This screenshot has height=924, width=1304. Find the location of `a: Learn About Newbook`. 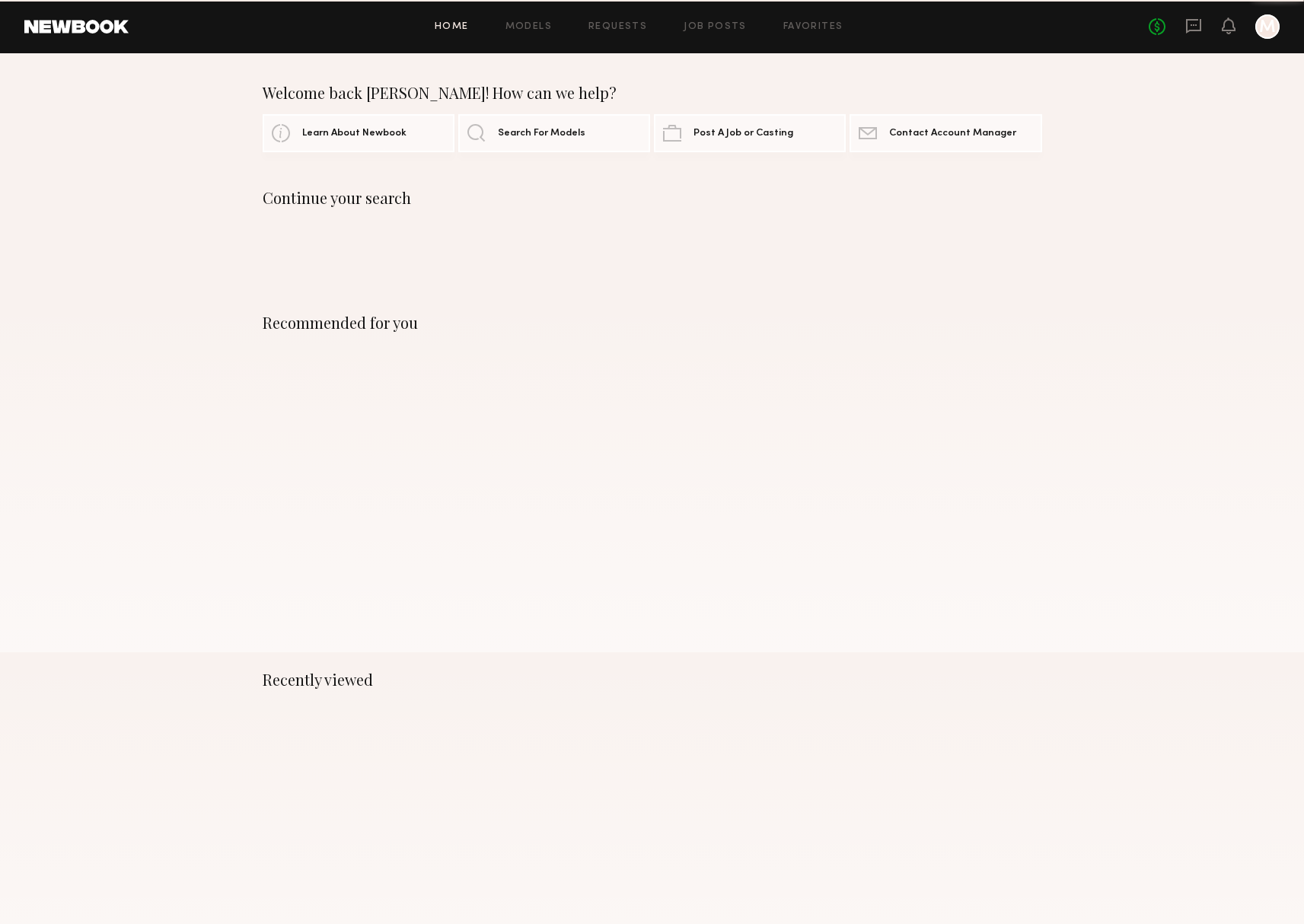

a: Learn About Newbook is located at coordinates (358, 133).